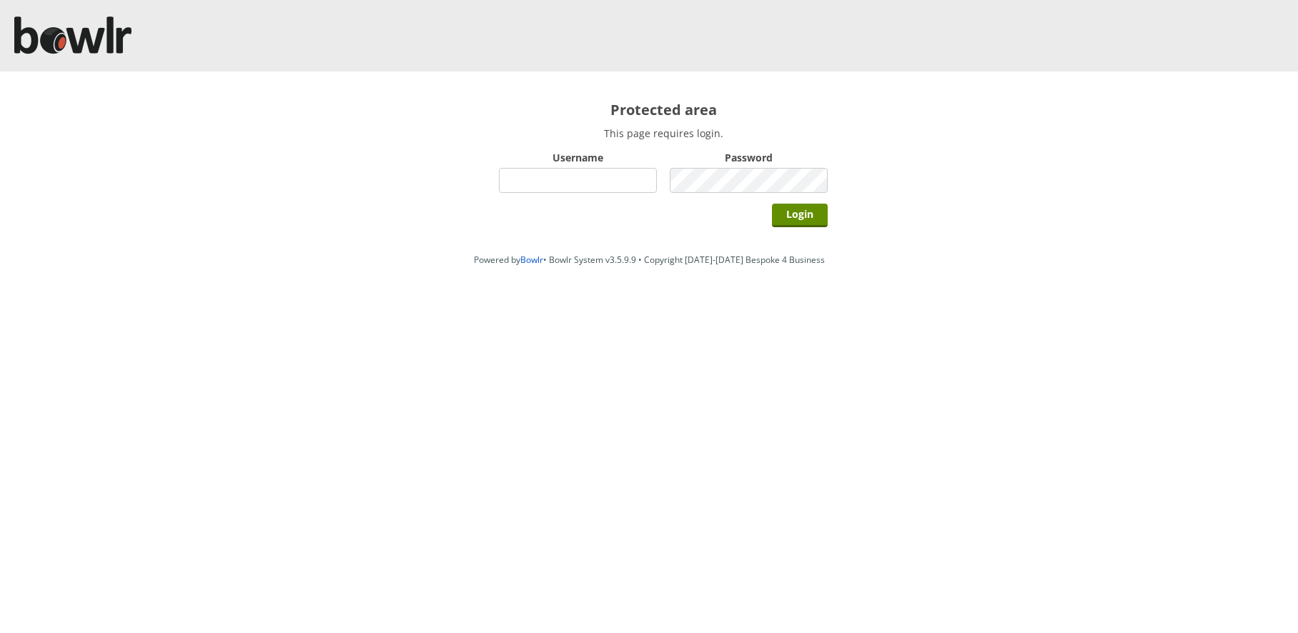 The height and width of the screenshot is (633, 1298). I want to click on p: This page requires login., so click(663, 133).